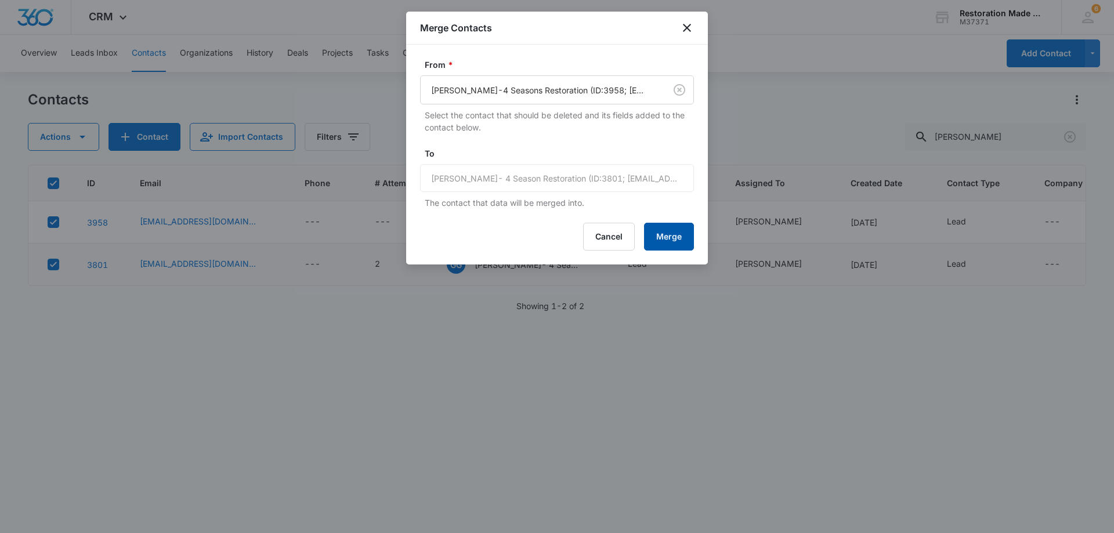 Image resolution: width=1114 pixels, height=533 pixels. I want to click on button: Cancel, so click(609, 237).